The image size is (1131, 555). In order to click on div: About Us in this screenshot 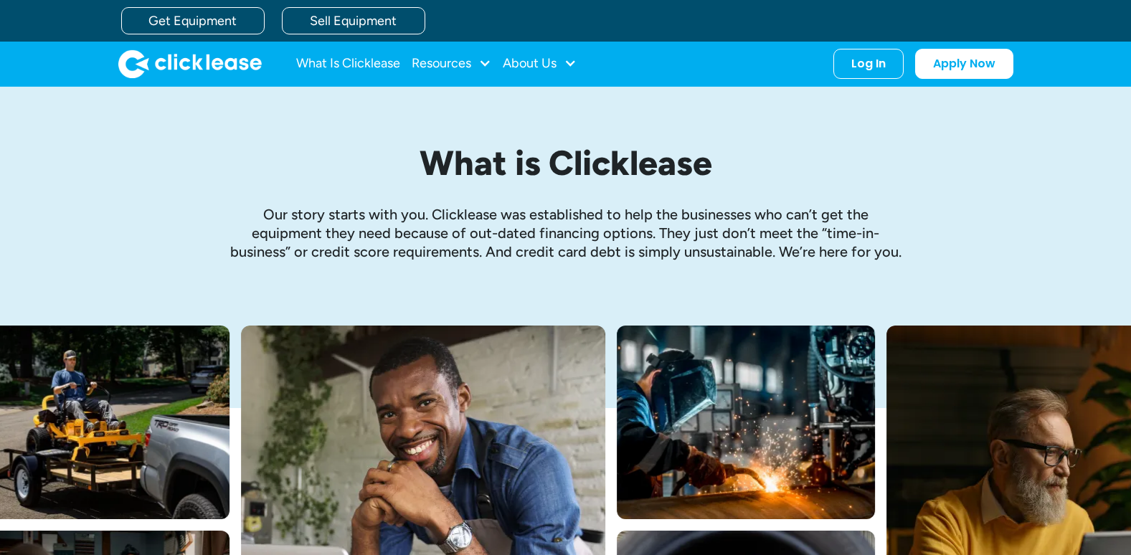, I will do `click(539, 64)`.